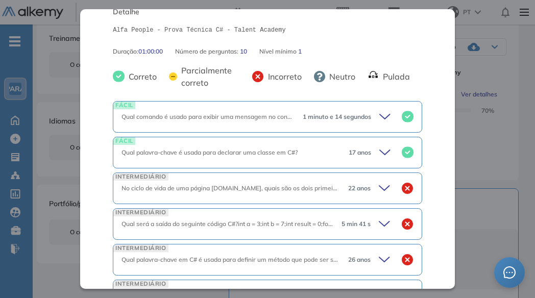 The image size is (535, 298). Describe the element at coordinates (337, 116) in the screenshot. I see `font: 1 minuto e 14 segundos` at that location.